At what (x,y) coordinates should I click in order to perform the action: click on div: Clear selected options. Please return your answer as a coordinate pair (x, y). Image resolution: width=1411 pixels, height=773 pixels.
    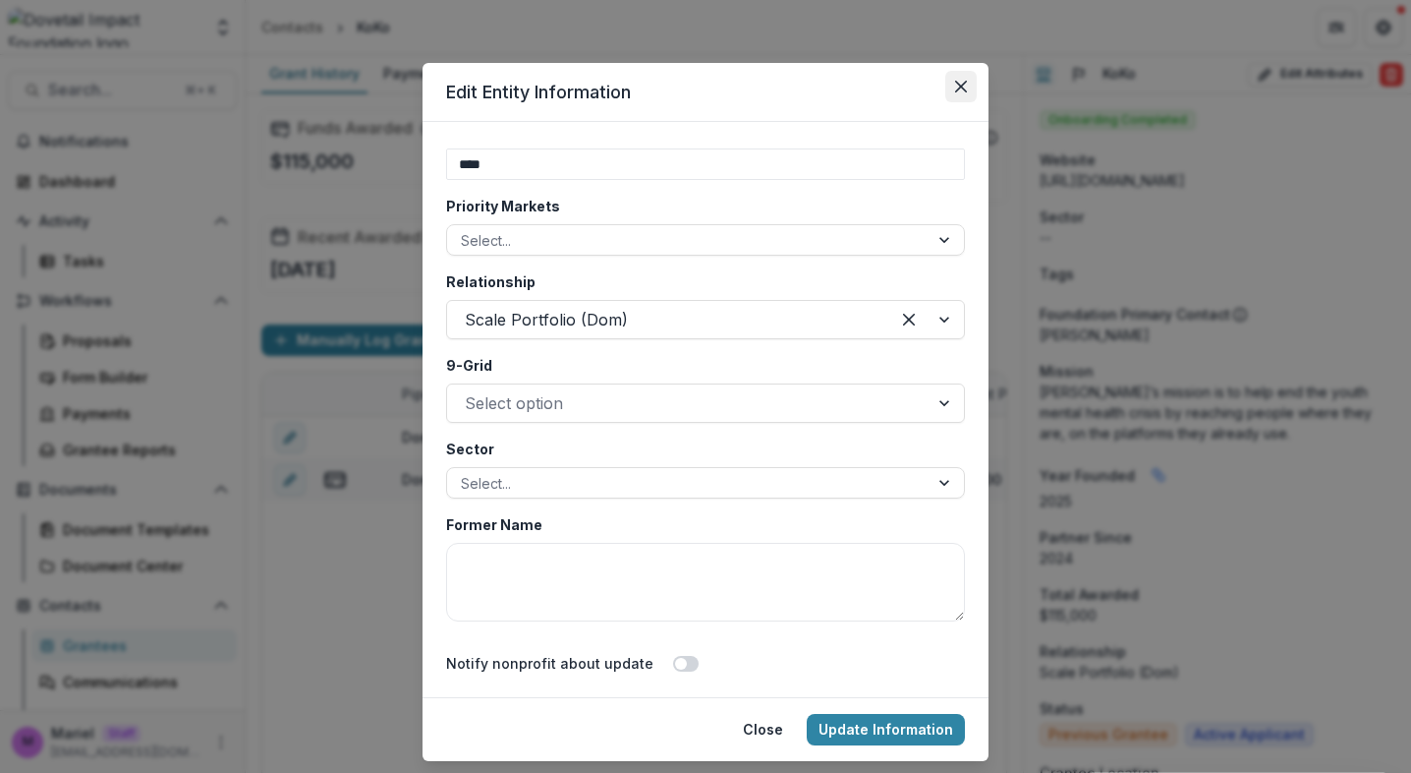
    Looking at the image, I should click on (909, 319).